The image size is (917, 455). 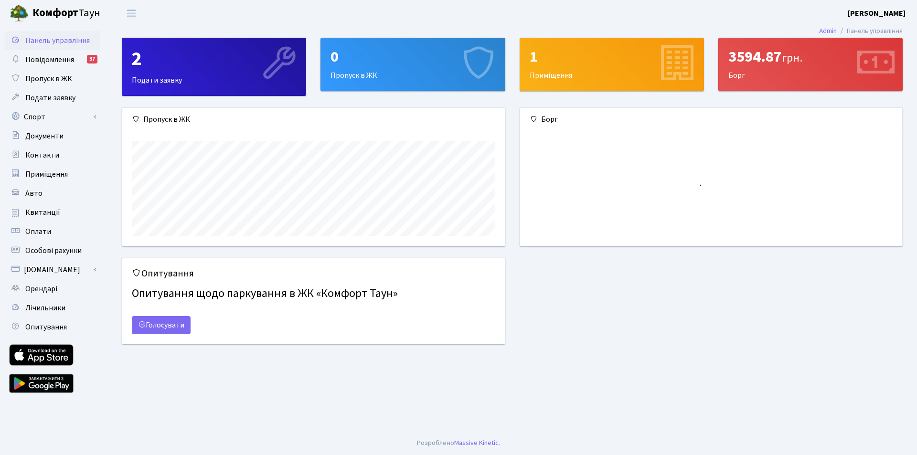 What do you see at coordinates (53, 41) in the screenshot?
I see `a: Панель управління` at bounding box center [53, 41].